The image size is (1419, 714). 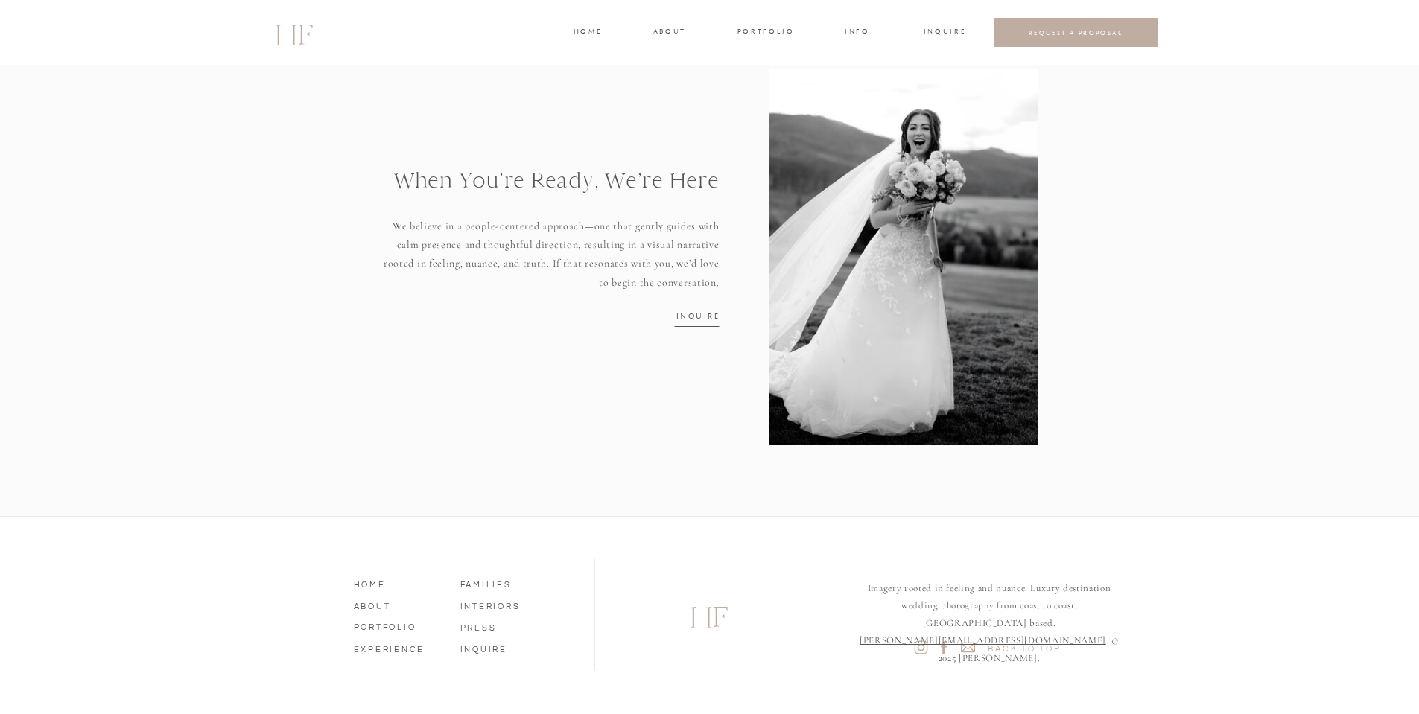 What do you see at coordinates (989, 607) in the screenshot?
I see `p: Imagery rooted in feeling and nuance. Luxury destination wedding photography from coast to coast....` at bounding box center [989, 607].